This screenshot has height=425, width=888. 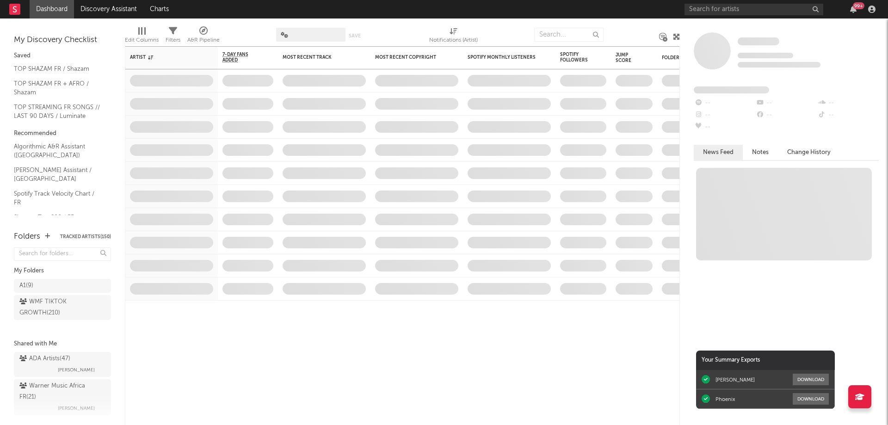 What do you see at coordinates (58, 217) in the screenshot?
I see `a: Shazam Top 200 / FR` at bounding box center [58, 217].